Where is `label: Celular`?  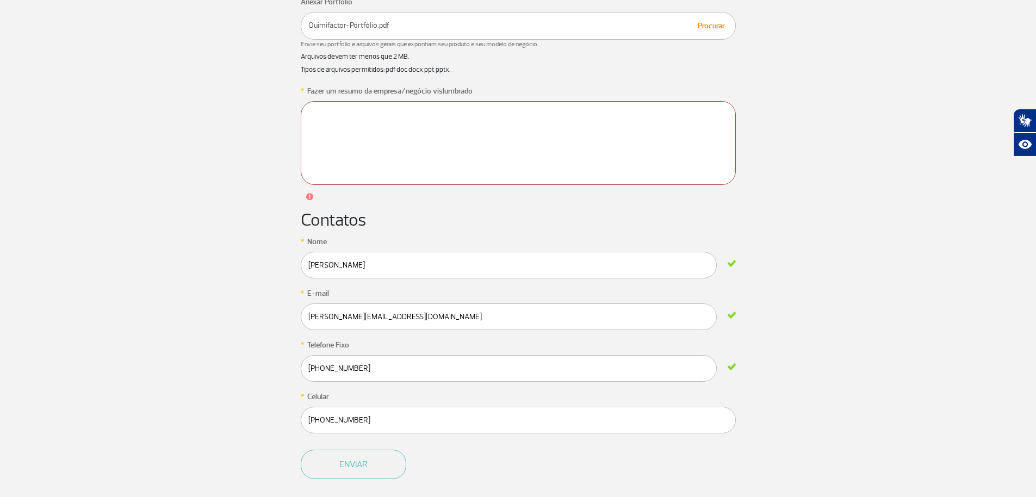 label: Celular is located at coordinates (318, 396).